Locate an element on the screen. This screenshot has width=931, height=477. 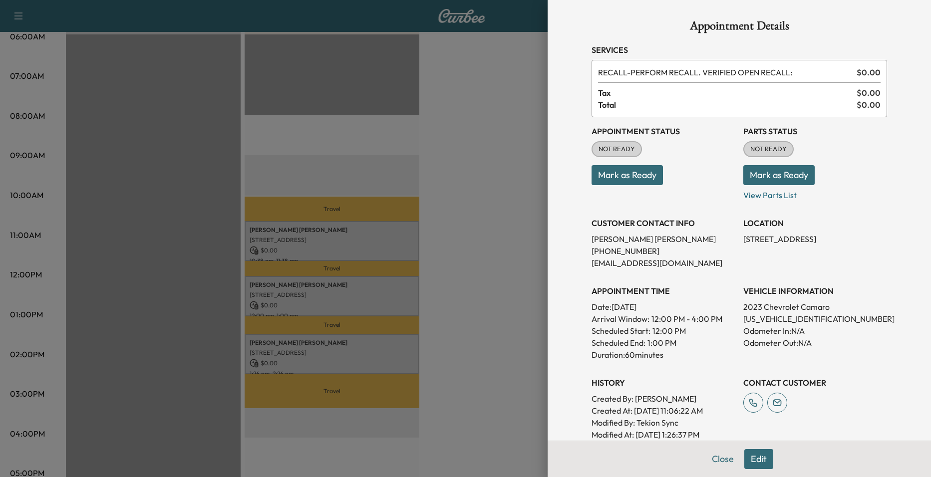
p: Odometer In: N/A is located at coordinates (815, 331).